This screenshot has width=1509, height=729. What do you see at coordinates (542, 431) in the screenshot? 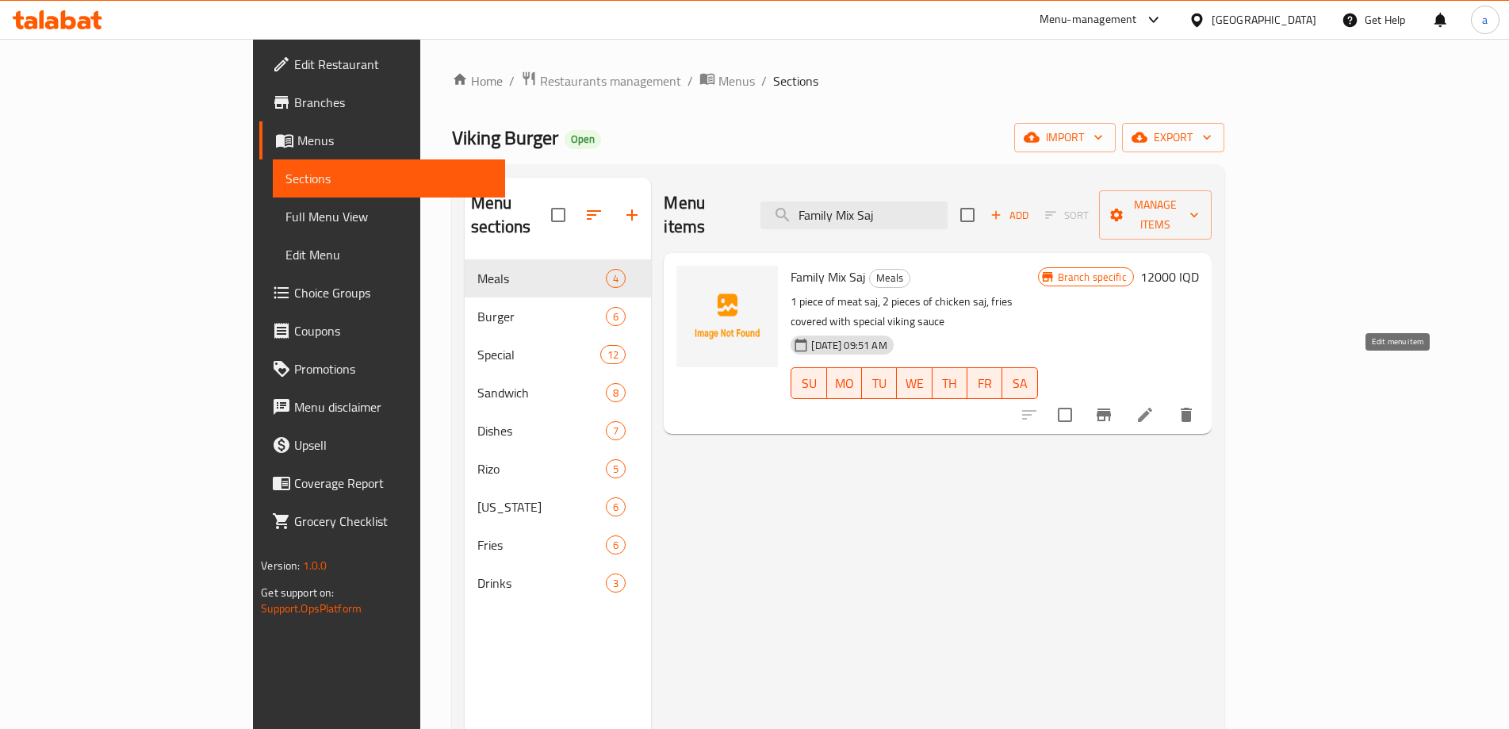
I see `span: Dishes` at bounding box center [542, 431].